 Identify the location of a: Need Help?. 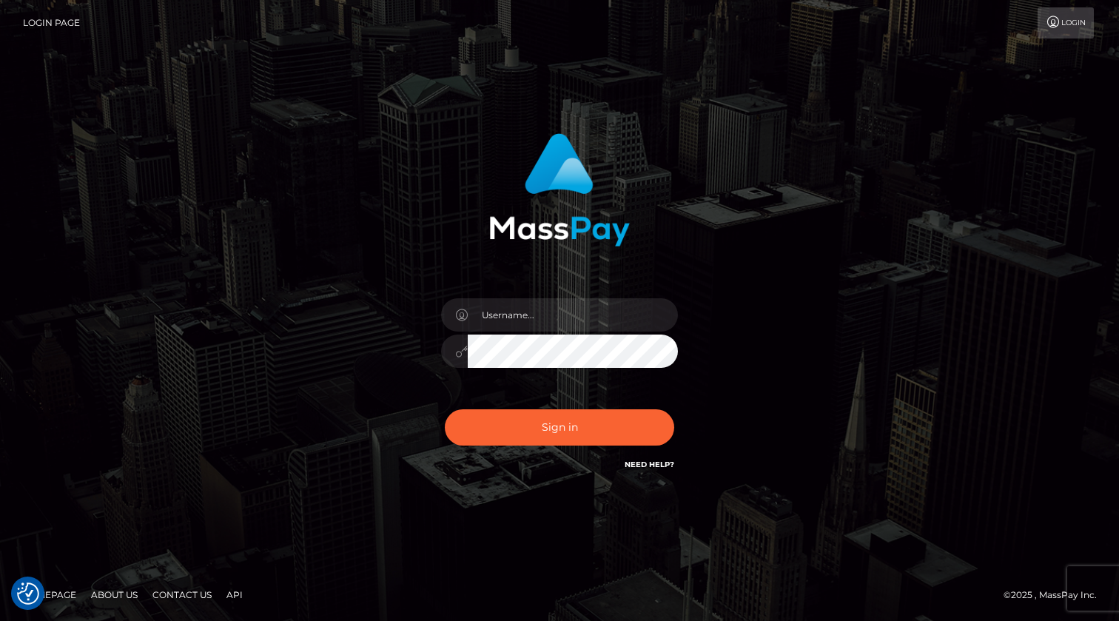
(649, 464).